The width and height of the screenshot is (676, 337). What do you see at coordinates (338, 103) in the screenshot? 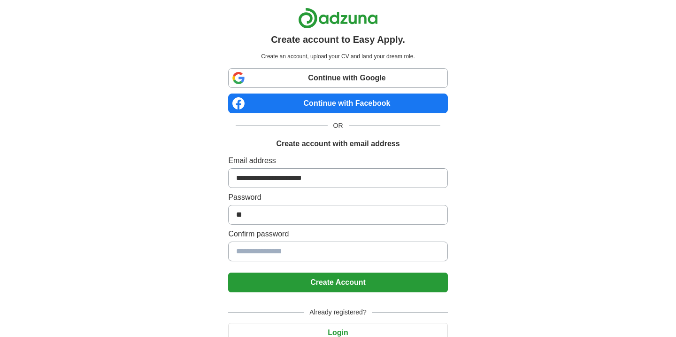
I see `a: Continue with Facebook` at bounding box center [338, 103].